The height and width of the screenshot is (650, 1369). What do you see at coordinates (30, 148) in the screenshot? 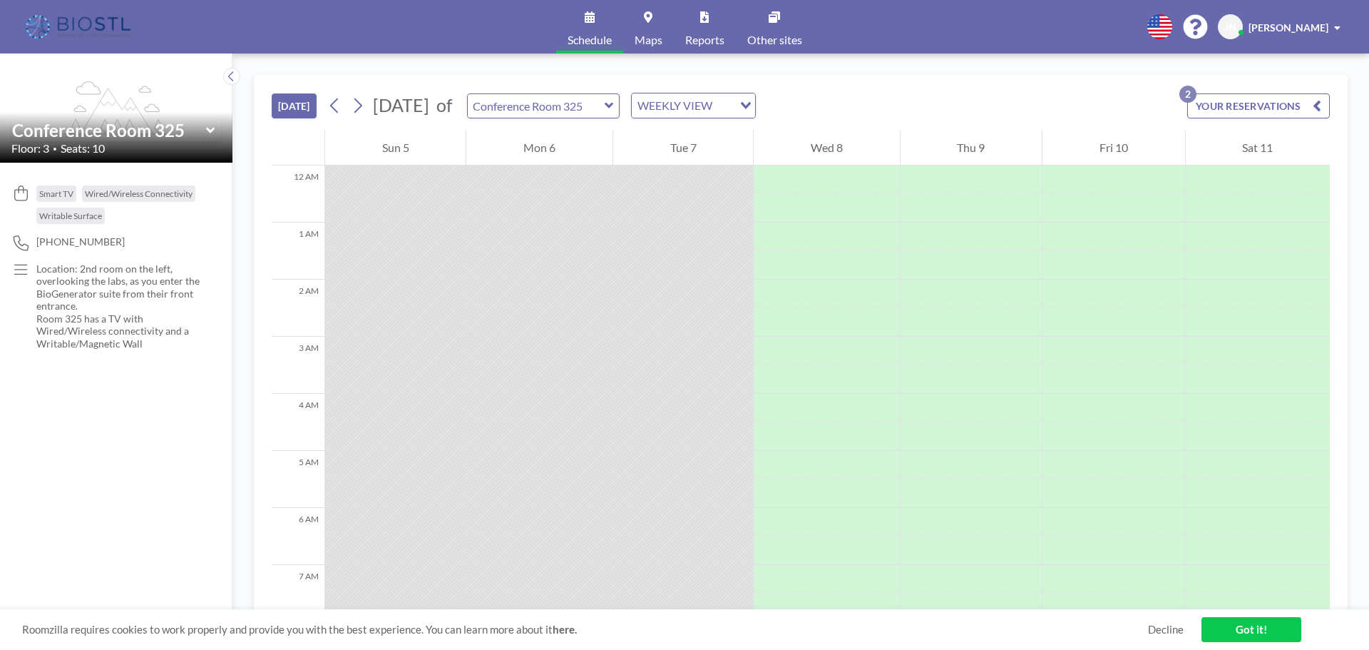
I see `span: Floor: 3` at bounding box center [30, 148].